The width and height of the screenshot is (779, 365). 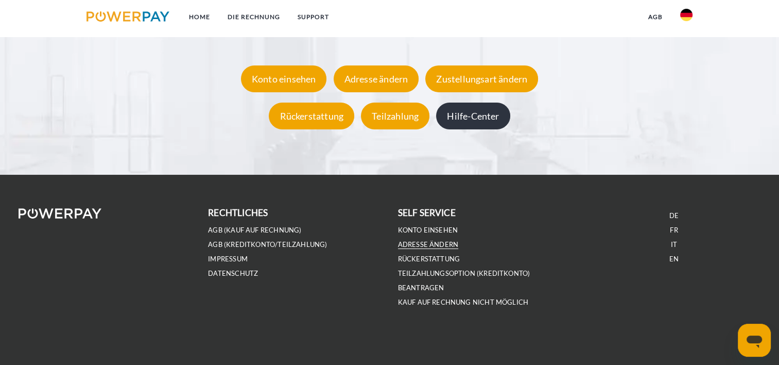 I want to click on a: EN, so click(x=674, y=258).